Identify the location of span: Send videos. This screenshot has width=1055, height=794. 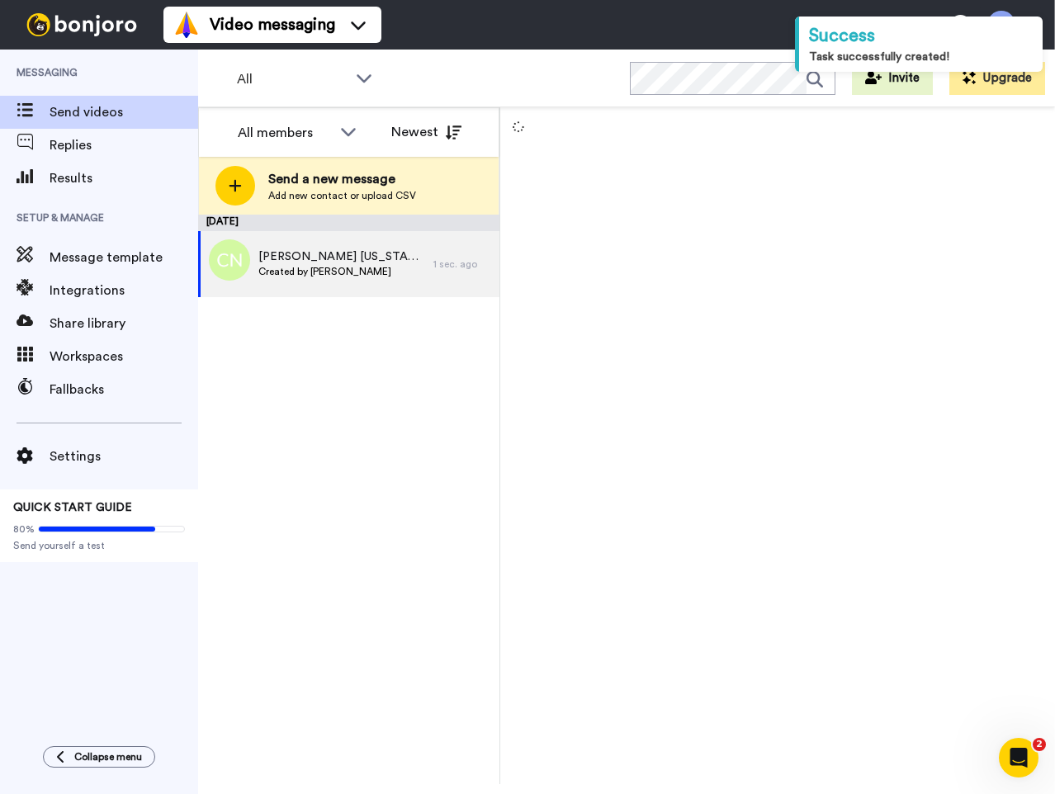
(124, 112).